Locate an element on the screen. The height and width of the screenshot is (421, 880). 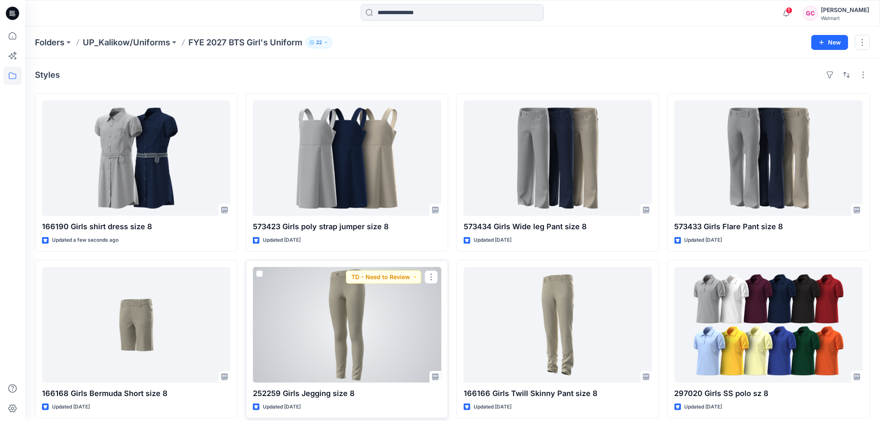
span: 1 is located at coordinates (789, 10).